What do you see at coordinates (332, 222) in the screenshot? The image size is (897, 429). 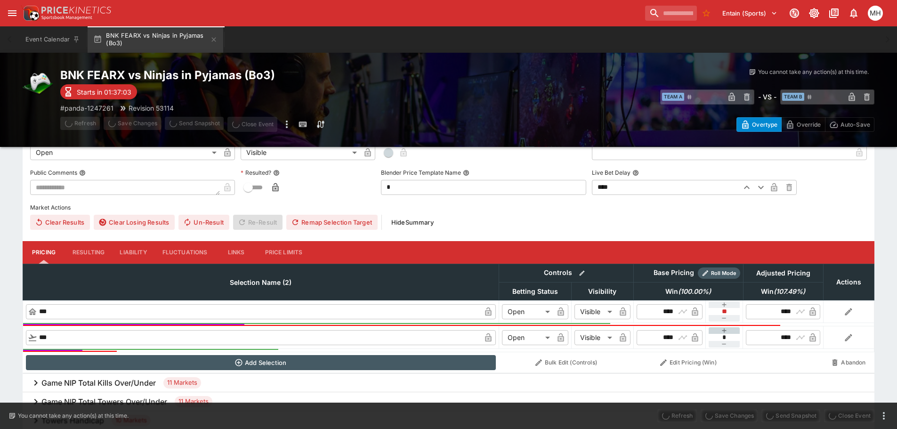 I see `button: Remap Selection Target` at bounding box center [332, 222].